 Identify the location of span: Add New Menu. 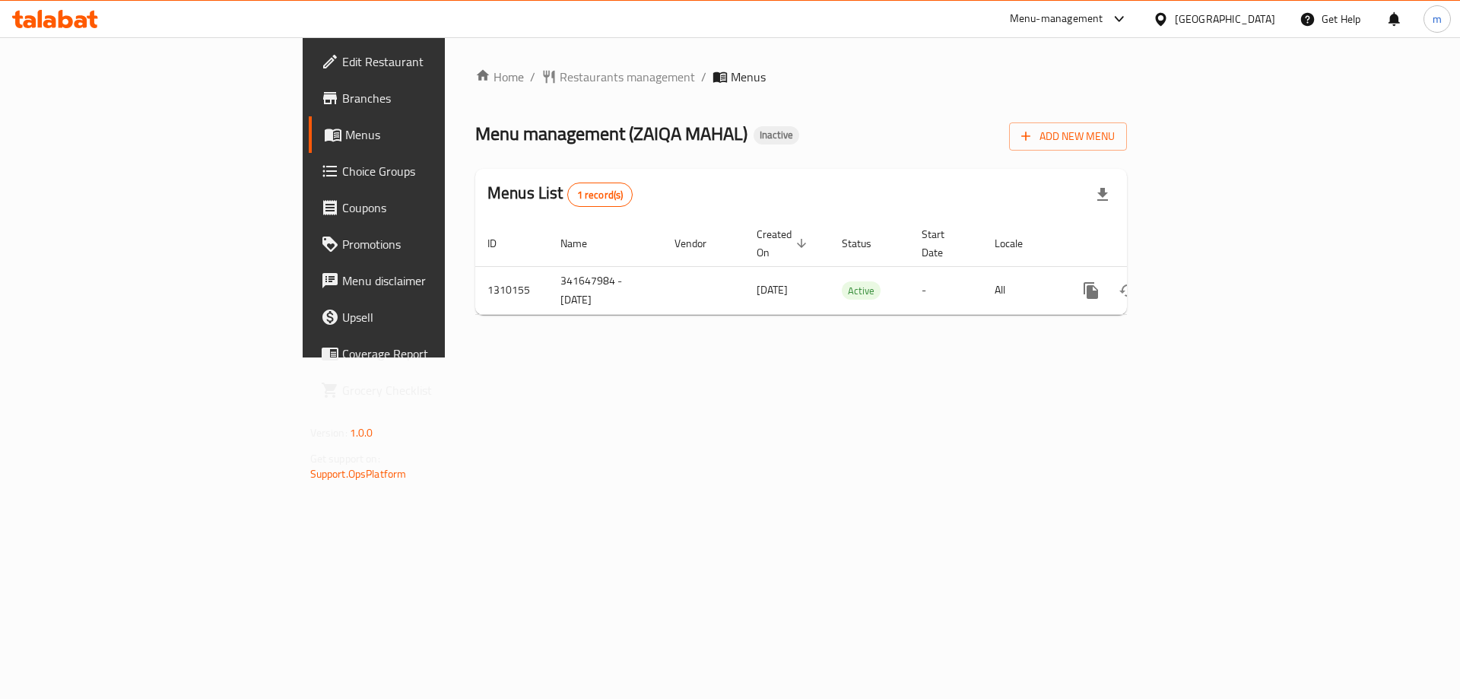
(1067, 136).